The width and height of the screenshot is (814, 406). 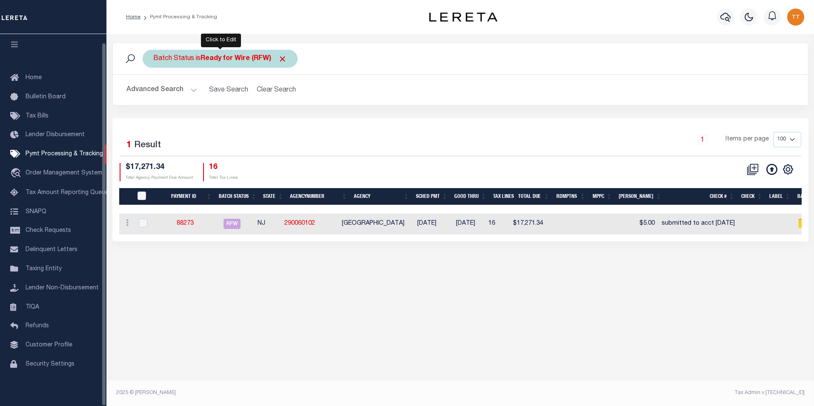 What do you see at coordinates (229, 90) in the screenshot?
I see `button: Save Search` at bounding box center [229, 90].